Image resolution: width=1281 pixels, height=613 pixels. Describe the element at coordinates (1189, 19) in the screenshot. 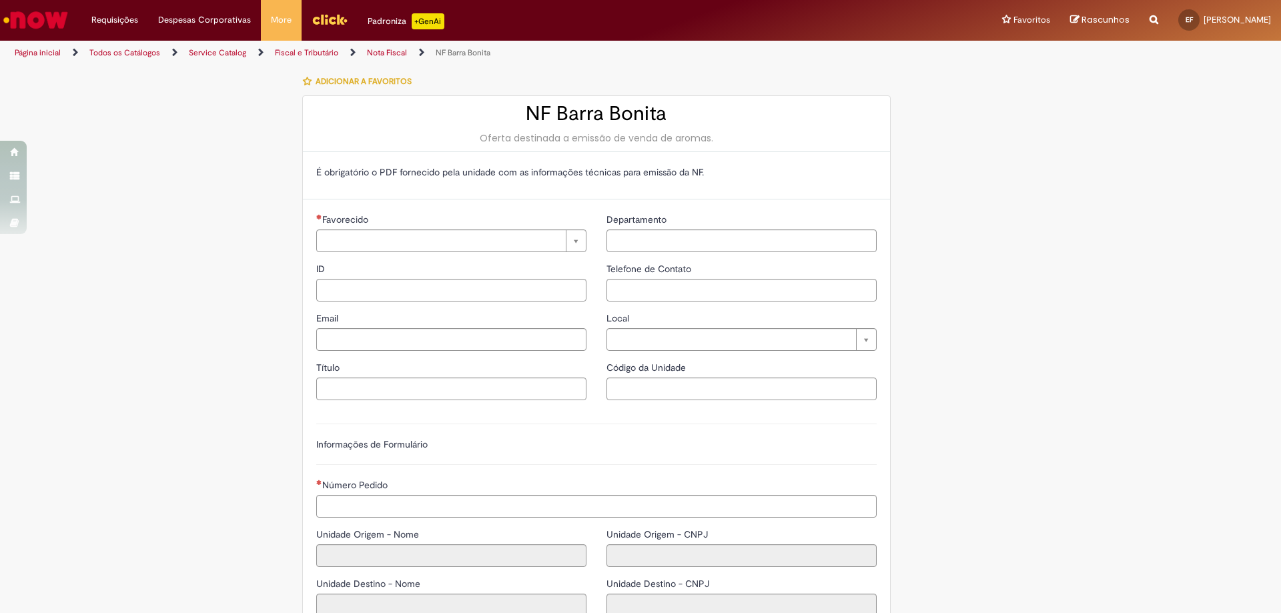

I see `span: EF` at that location.